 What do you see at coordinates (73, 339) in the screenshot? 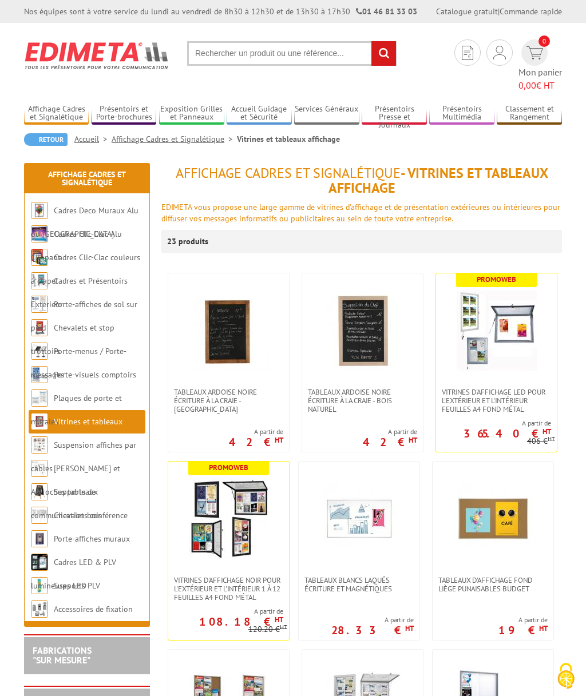
I see `a: Chevalets et stop trottoirs` at bounding box center [73, 339].